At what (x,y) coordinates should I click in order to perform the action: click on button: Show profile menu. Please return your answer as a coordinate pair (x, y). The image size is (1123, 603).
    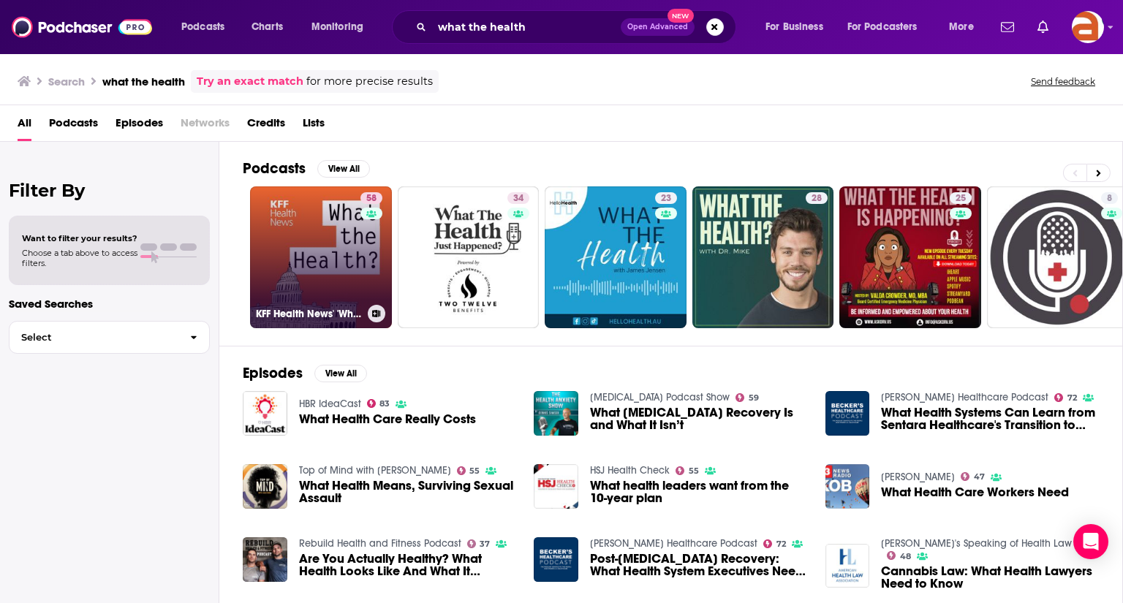
    Looking at the image, I should click on (1088, 27).